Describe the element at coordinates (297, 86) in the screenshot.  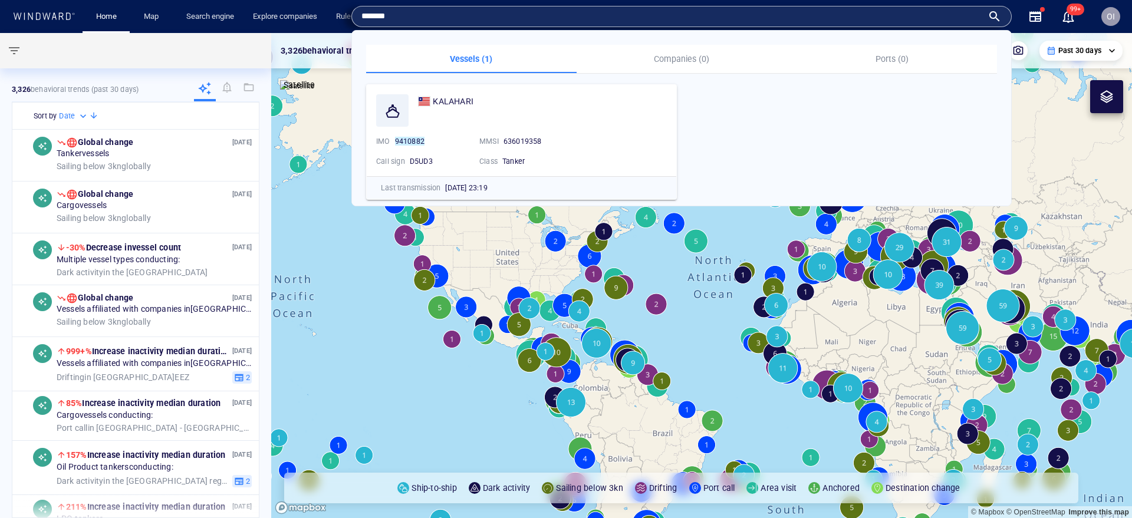
I see `img: satellite` at that location.